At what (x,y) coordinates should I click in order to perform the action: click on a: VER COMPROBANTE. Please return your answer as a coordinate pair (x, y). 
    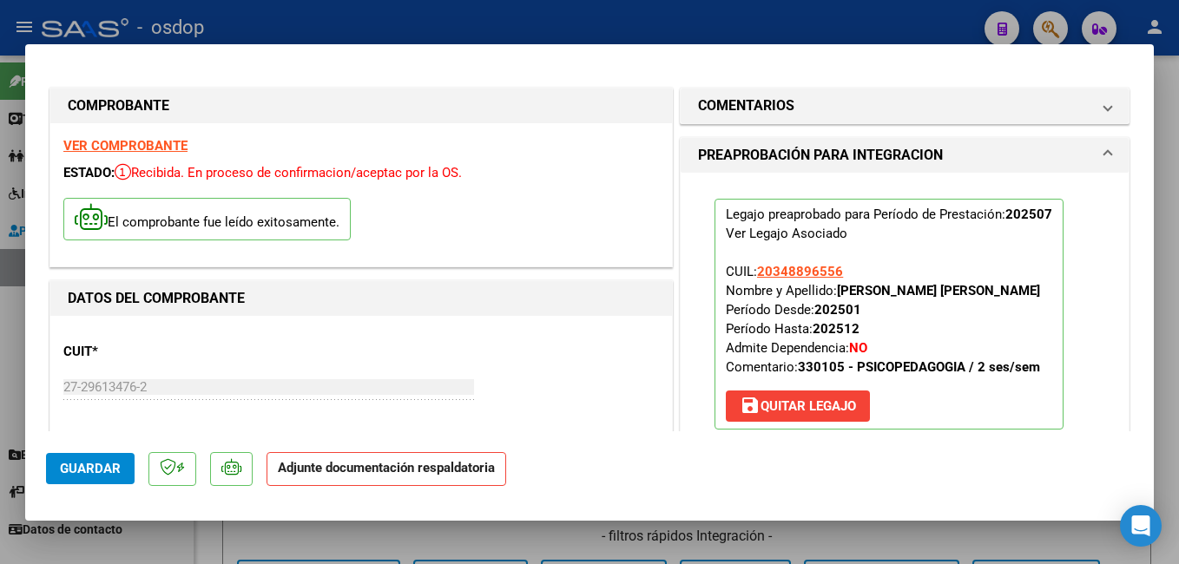
    Looking at the image, I should click on (125, 146).